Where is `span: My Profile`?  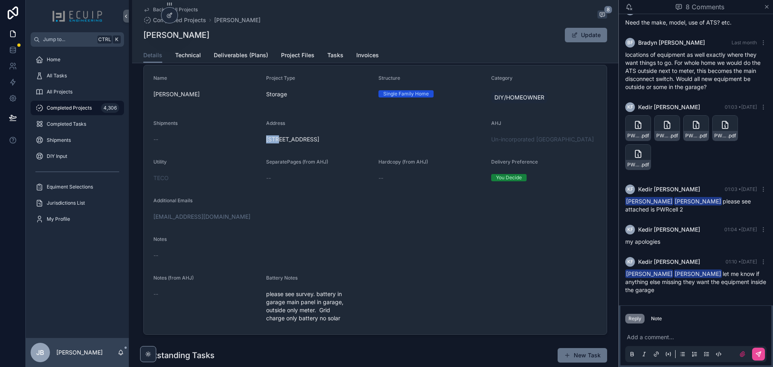 span: My Profile is located at coordinates (58, 219).